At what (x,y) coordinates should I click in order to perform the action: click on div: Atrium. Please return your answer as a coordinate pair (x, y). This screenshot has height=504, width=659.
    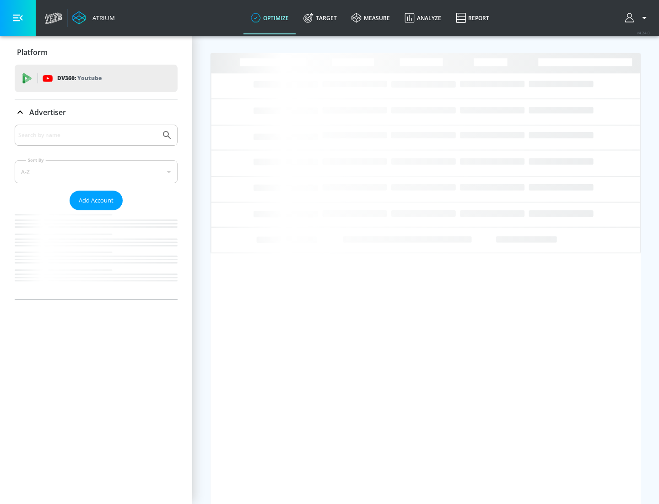
    Looking at the image, I should click on (102, 18).